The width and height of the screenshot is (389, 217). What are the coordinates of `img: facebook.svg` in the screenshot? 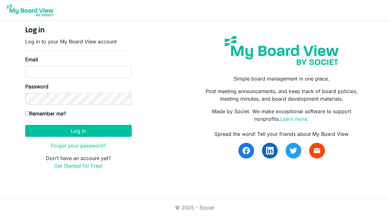 It's located at (246, 151).